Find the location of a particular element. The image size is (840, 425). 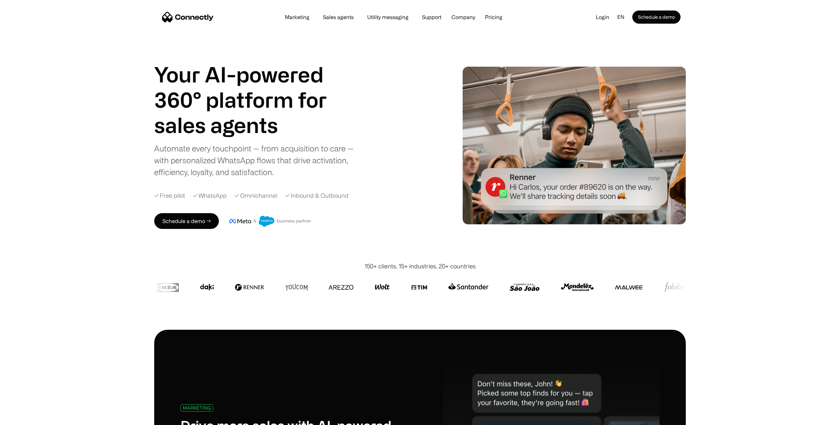

div: ✓ Inbound & Outbound is located at coordinates (317, 195).